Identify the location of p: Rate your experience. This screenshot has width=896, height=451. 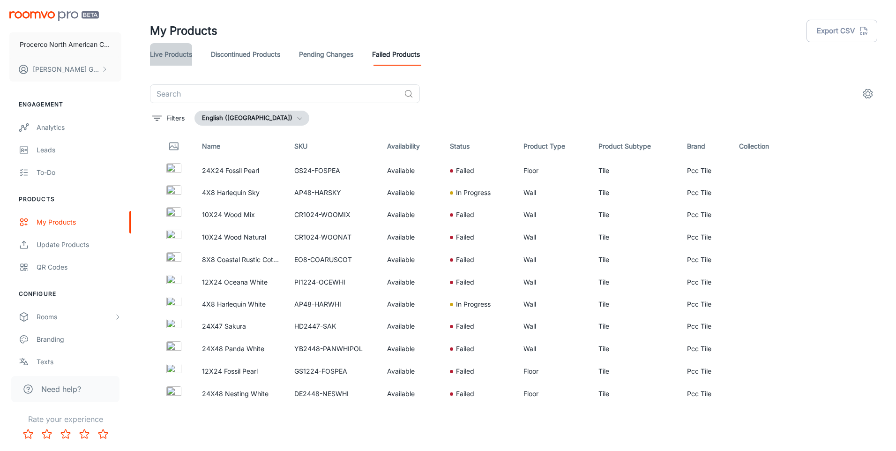
(65, 419).